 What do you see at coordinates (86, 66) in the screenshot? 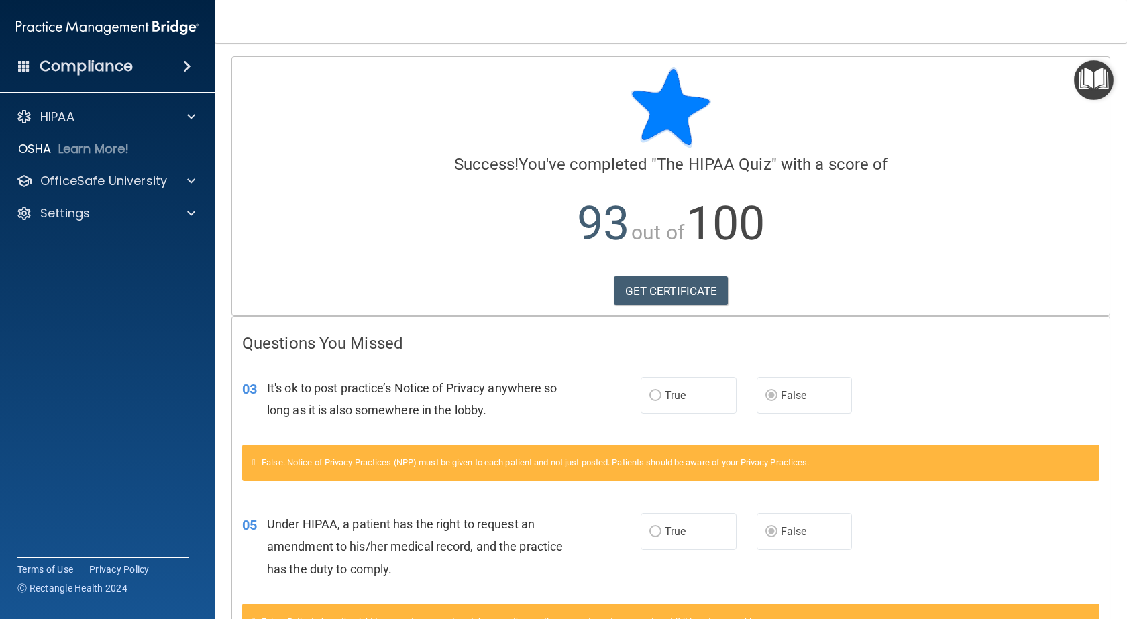
I see `h4: Compliance` at bounding box center [86, 66].